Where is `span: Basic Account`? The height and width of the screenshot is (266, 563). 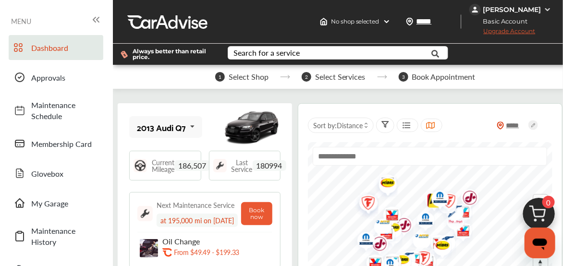
span: Basic Account is located at coordinates (502, 21).